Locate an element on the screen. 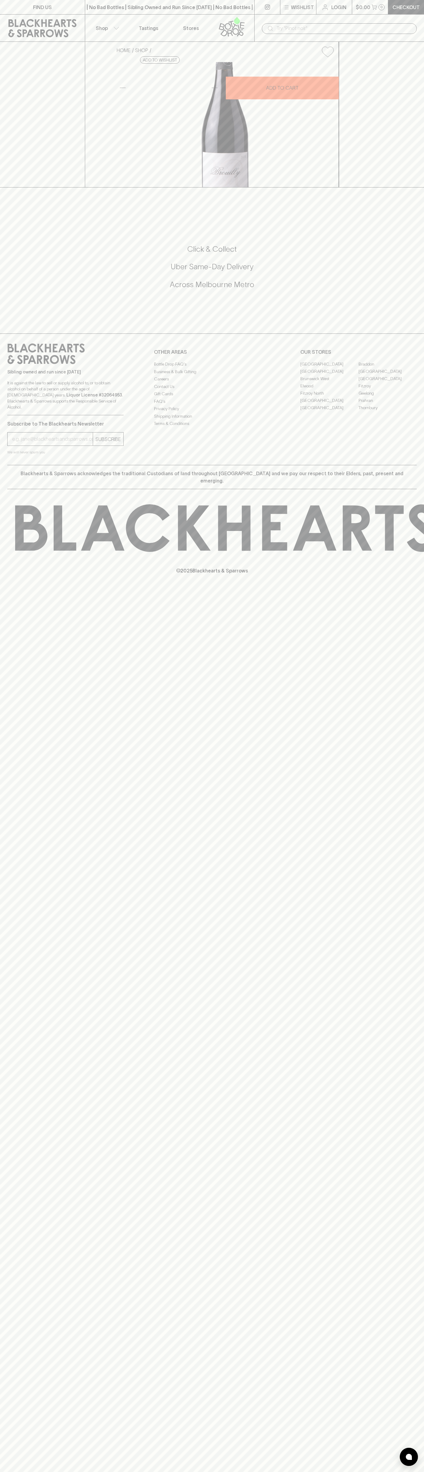 The height and width of the screenshot is (1472, 424). h5: Across Melbourne Metro is located at coordinates (212, 284).